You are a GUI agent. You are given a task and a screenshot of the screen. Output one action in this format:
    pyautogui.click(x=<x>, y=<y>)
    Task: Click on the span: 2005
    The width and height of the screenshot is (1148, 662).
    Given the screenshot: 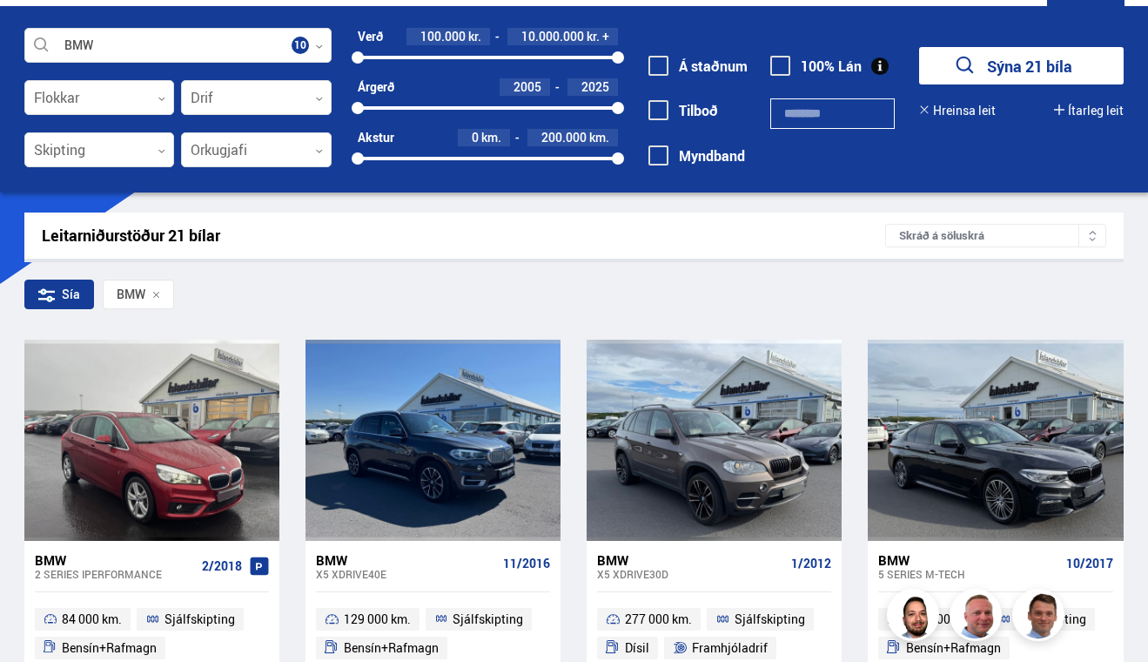 What is the action you would take?
    pyautogui.click(x=527, y=86)
    